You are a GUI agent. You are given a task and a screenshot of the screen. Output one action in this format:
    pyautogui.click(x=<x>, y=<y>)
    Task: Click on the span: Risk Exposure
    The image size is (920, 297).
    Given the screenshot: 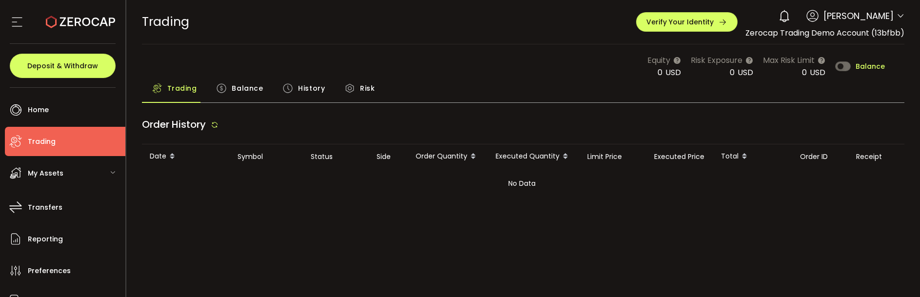 What is the action you would take?
    pyautogui.click(x=717, y=60)
    